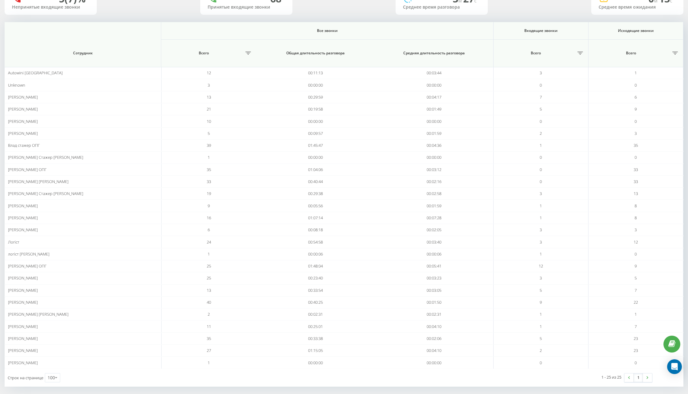  What do you see at coordinates (315, 205) in the screenshot?
I see `td: 00:05:56` at bounding box center [315, 205].